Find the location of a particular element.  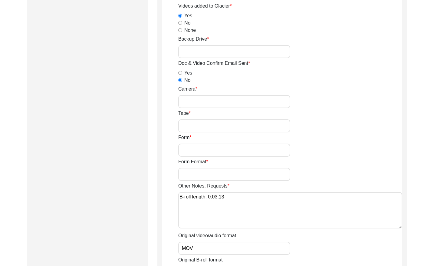

label: Tape is located at coordinates (184, 113).